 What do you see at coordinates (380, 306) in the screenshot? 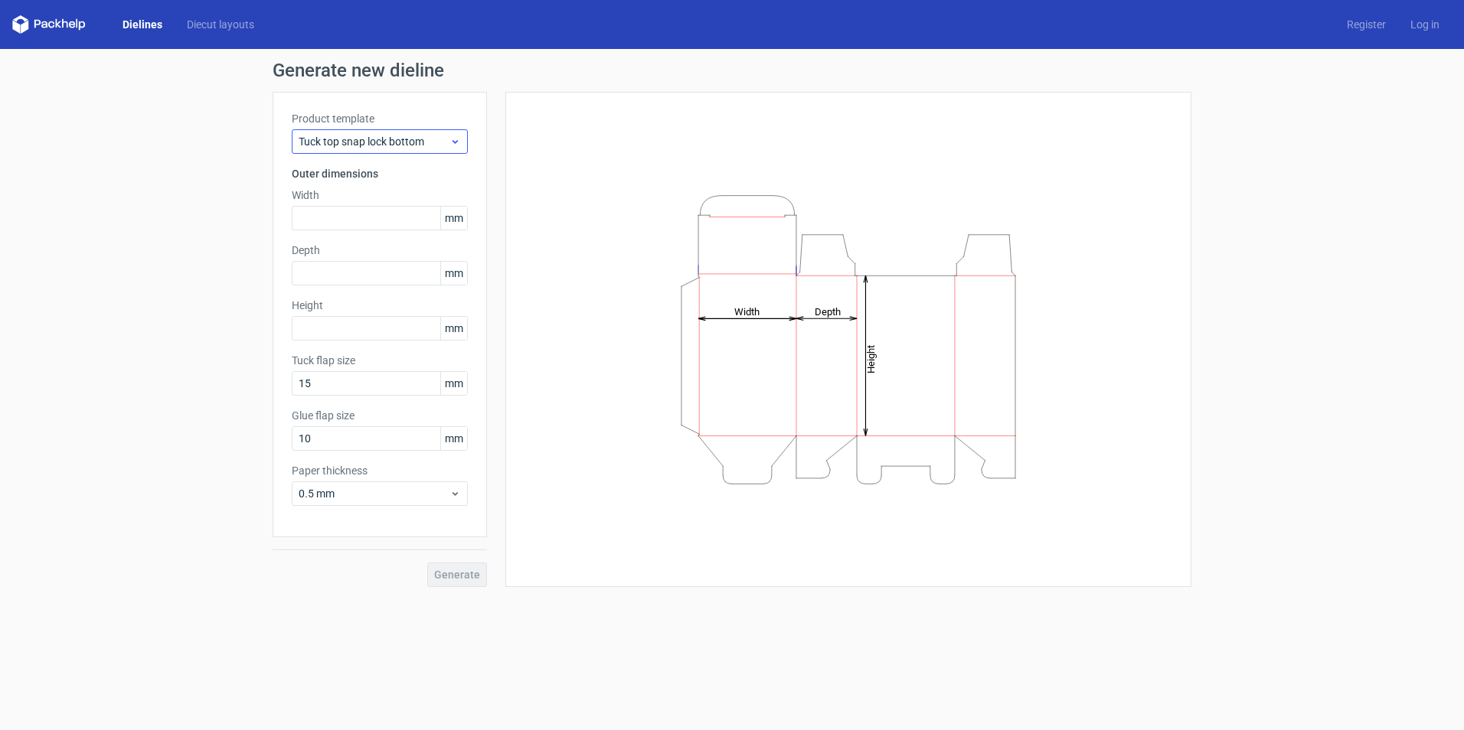
I see `label: Height` at bounding box center [380, 306].